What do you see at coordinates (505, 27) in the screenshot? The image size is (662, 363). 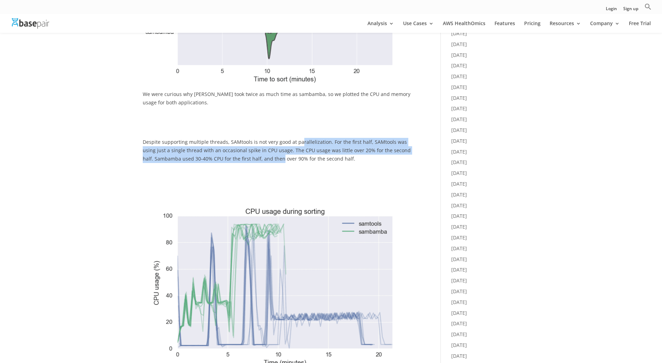 I see `a: Features` at bounding box center [505, 27].